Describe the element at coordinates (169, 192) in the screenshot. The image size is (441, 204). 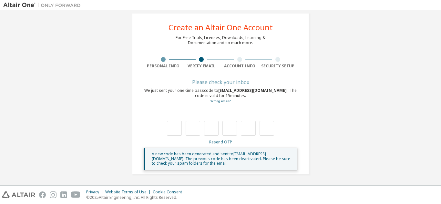
I see `div: Cookie Consent` at that location.